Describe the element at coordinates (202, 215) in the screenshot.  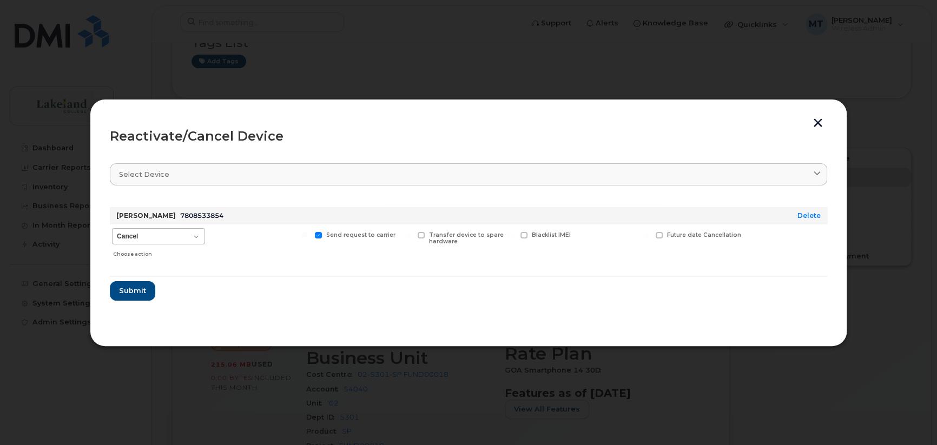
I see `span: 7808533854` at that location.